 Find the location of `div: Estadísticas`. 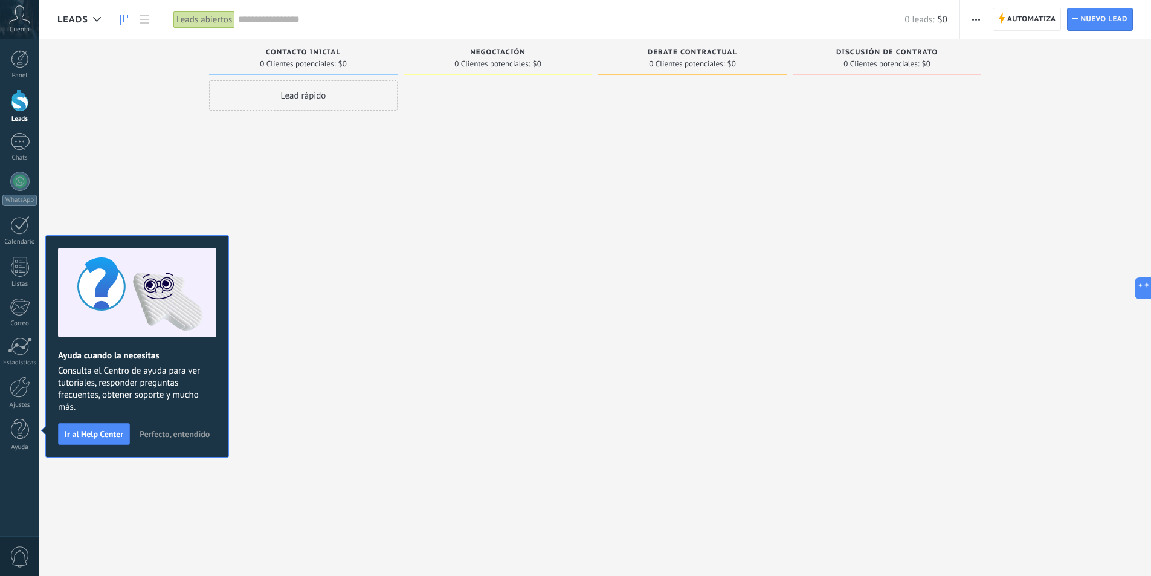

div: Estadísticas is located at coordinates (20, 363).